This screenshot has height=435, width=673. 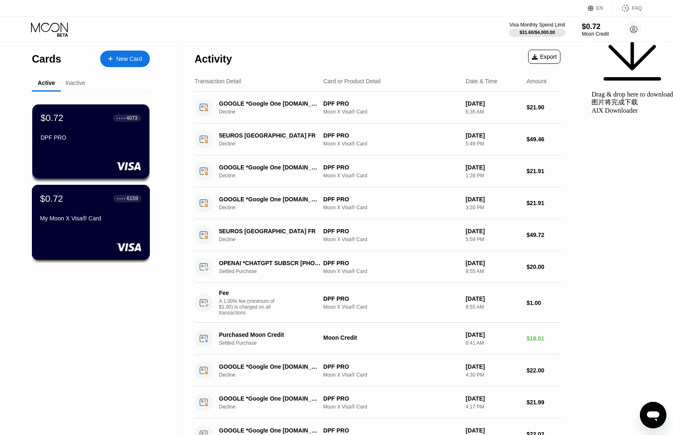 What do you see at coordinates (91, 218) in the screenshot?
I see `div: My Moon X Visa® Card` at bounding box center [91, 218].